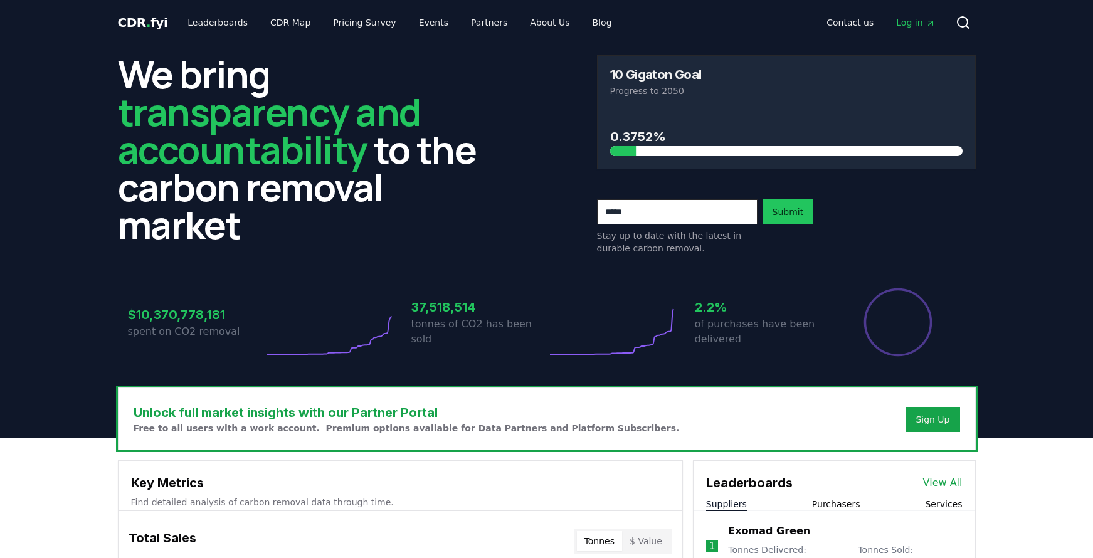  I want to click on p: Free to all users with a work account. Premium options available for Data Partners and Platform S..., so click(406, 428).